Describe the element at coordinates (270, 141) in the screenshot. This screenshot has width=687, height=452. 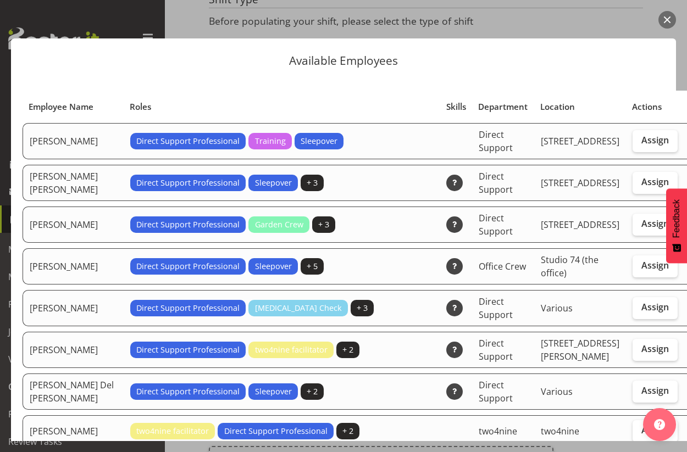
I see `span: Training` at that location.